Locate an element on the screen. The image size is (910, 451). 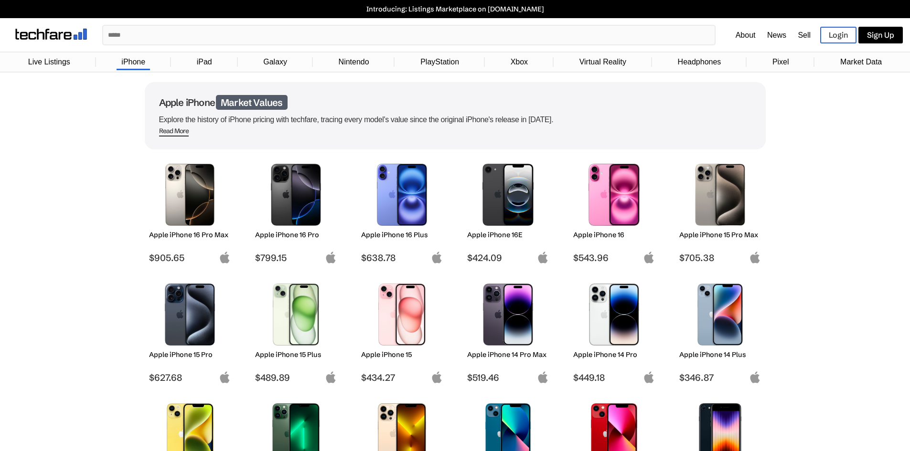
h2: Apple iPhone 15 is located at coordinates (402, 355).